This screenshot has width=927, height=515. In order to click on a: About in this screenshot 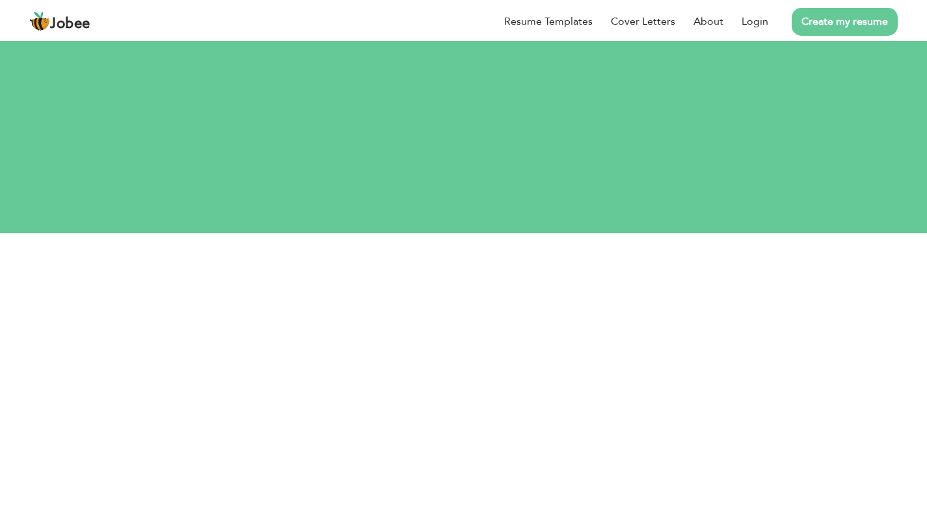, I will do `click(708, 21)`.